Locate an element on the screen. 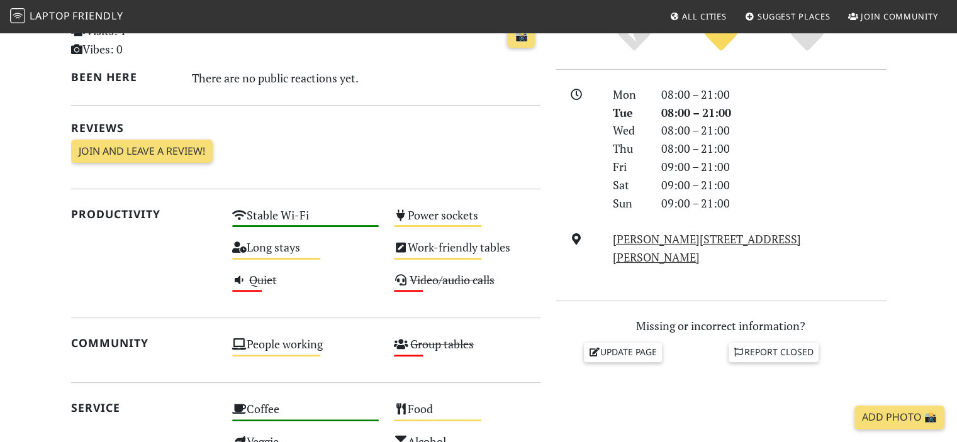  div: Work-friendly tables is located at coordinates (467, 253).